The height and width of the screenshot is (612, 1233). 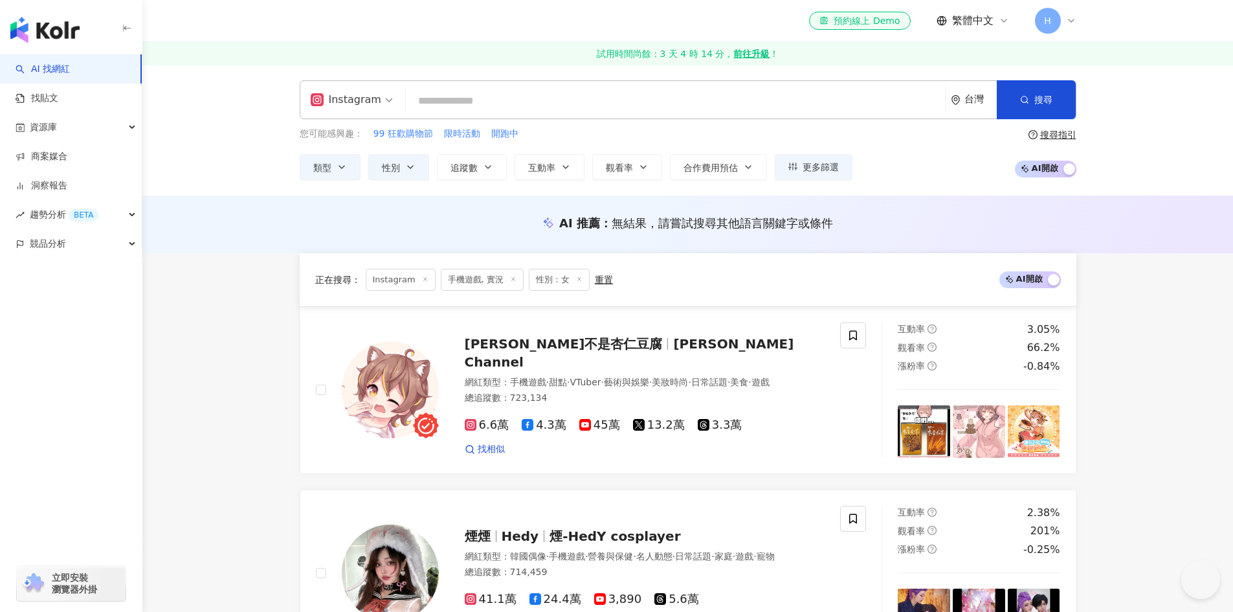 I want to click on button: 性別, so click(x=399, y=167).